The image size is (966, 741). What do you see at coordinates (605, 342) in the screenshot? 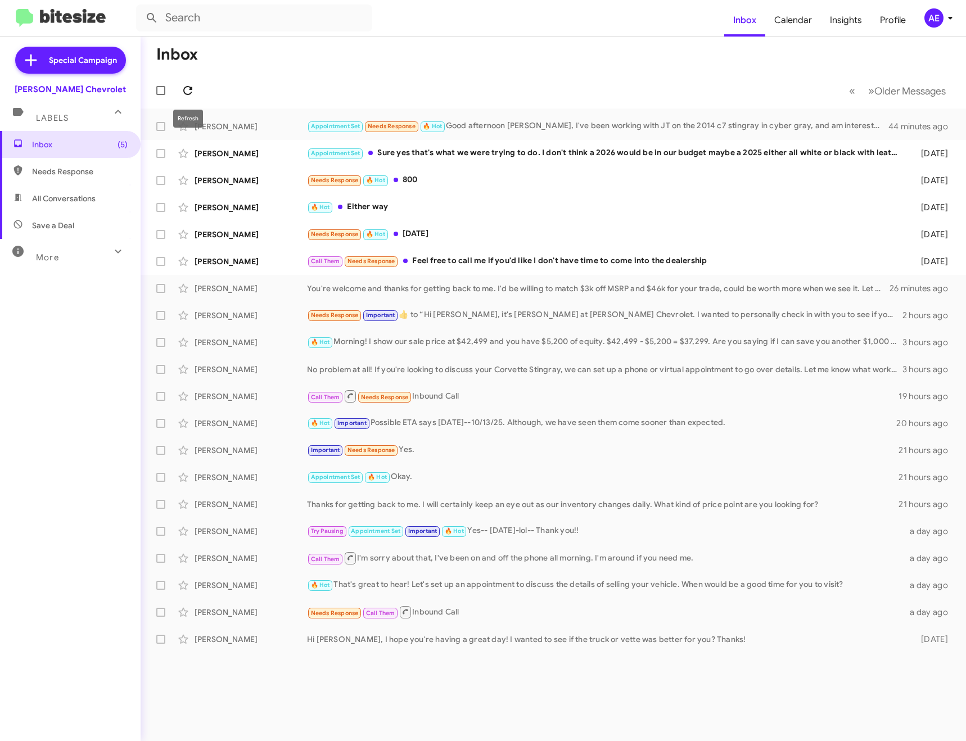
I see `div: Morning! I show our sale price at $42,499 and you have $5,200 of equity. $42,499 - $5,200 = $37,2...` at bounding box center [605, 342].